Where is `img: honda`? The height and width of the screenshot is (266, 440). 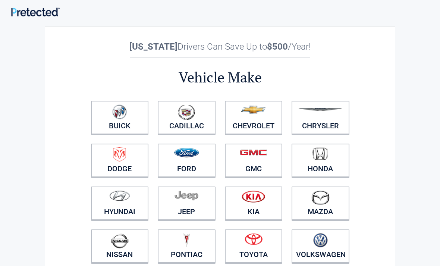
img: honda is located at coordinates (320, 154).